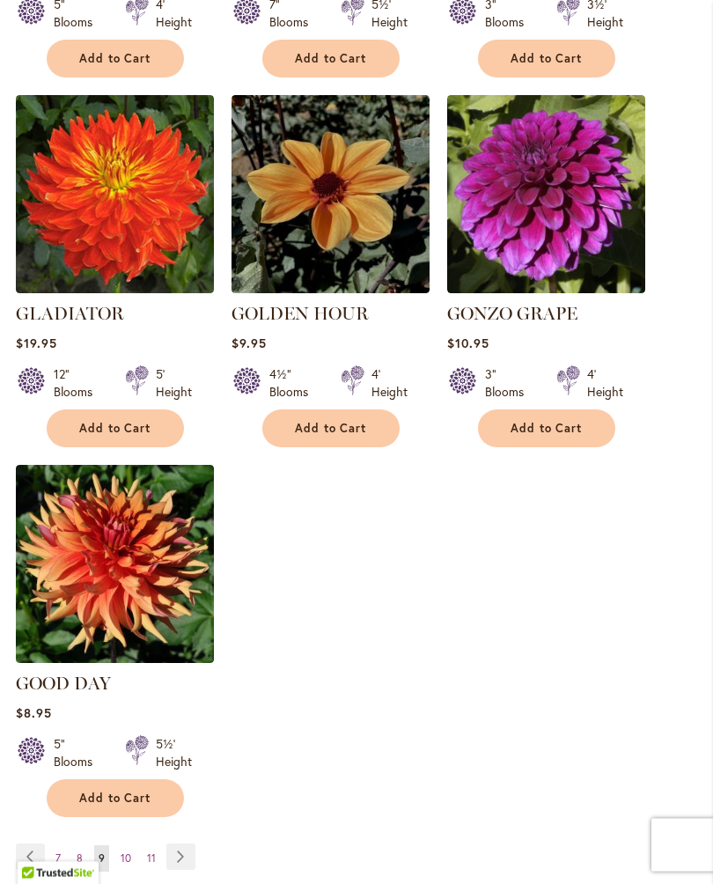 The height and width of the screenshot is (884, 713). Describe the element at coordinates (330, 289) in the screenshot. I see `a: Golden Hour` at that location.